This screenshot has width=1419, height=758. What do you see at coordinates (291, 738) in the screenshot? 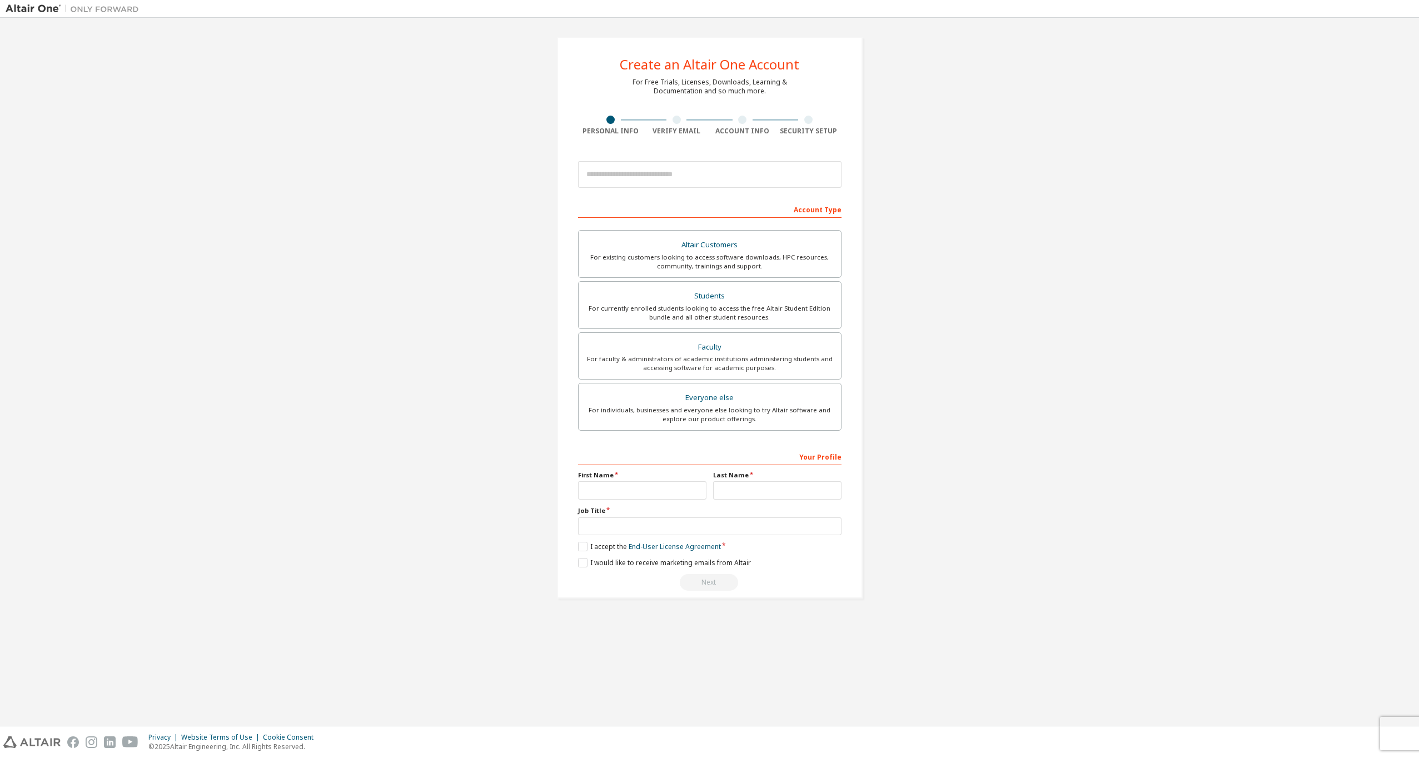
I see `div: Cookie Consent` at bounding box center [291, 738].